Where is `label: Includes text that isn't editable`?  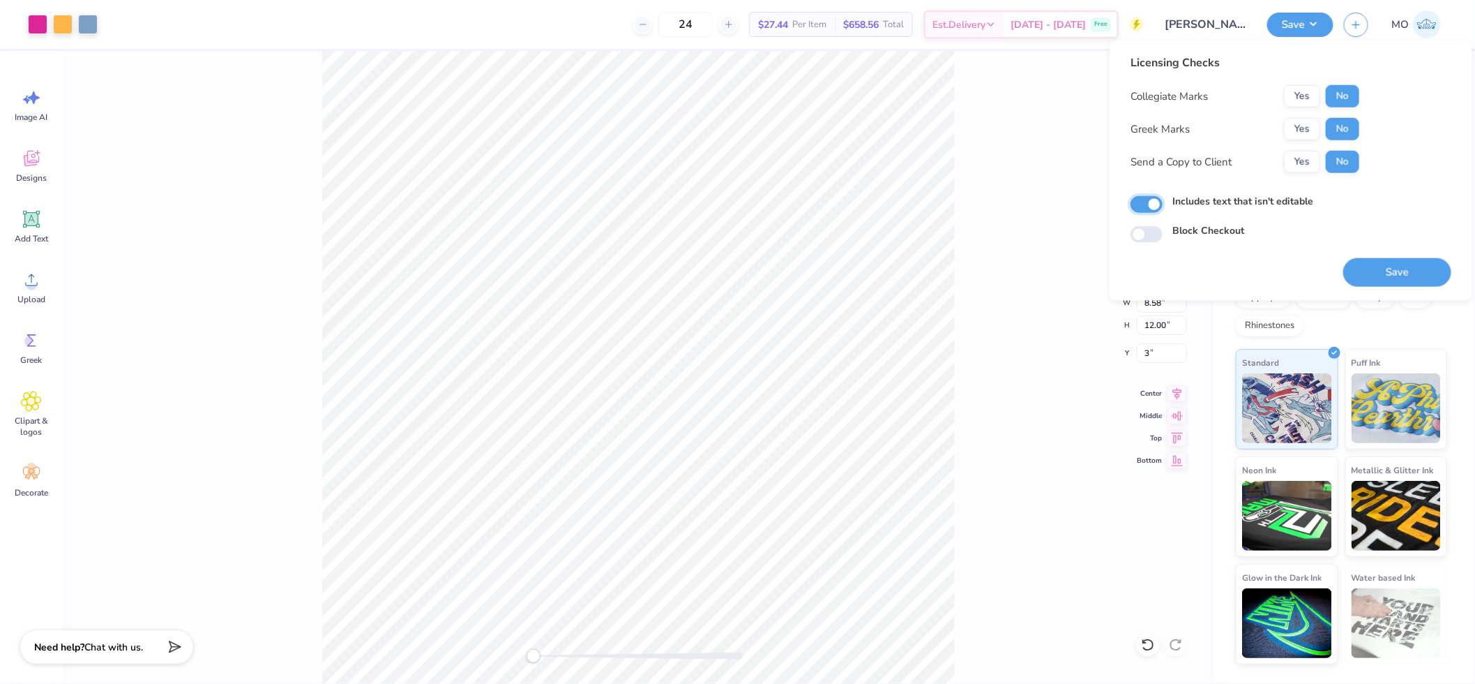
label: Includes text that isn't editable is located at coordinates (1243, 201).